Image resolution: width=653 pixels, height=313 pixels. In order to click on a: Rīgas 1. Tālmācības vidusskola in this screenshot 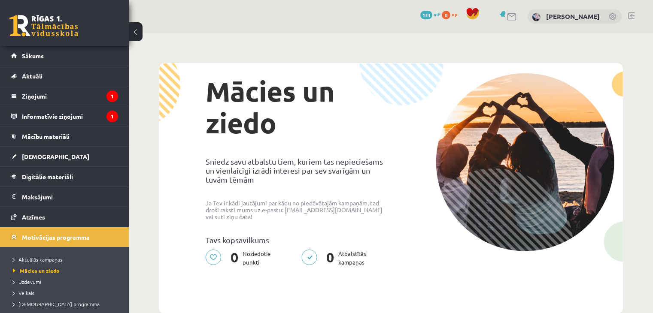, I will do `click(44, 26)`.